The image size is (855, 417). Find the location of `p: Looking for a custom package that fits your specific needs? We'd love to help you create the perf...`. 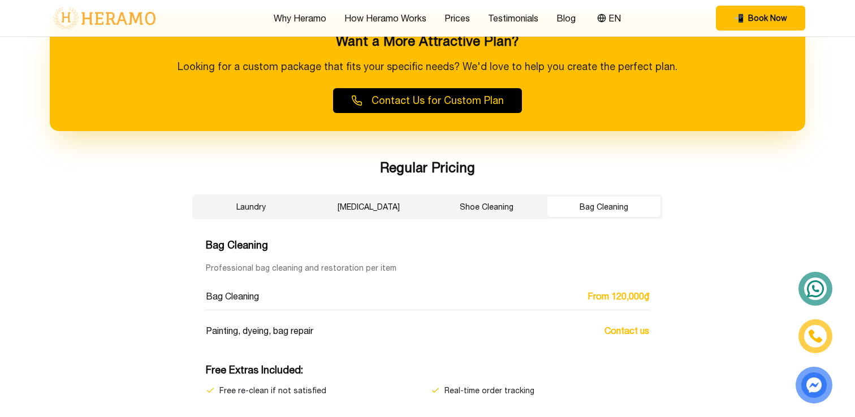

p: Looking for a custom package that fits your specific needs? We'd love to help you create the perf... is located at coordinates (427, 67).